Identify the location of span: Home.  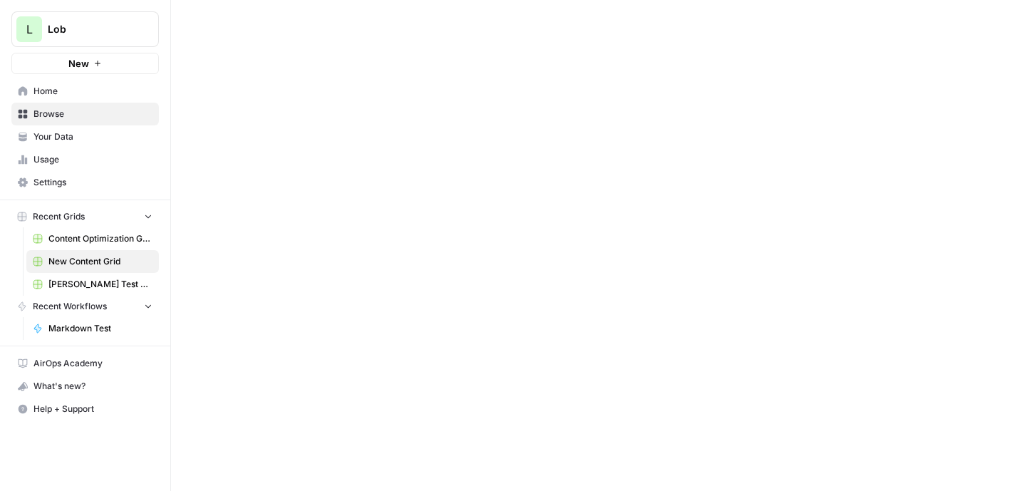
(93, 91).